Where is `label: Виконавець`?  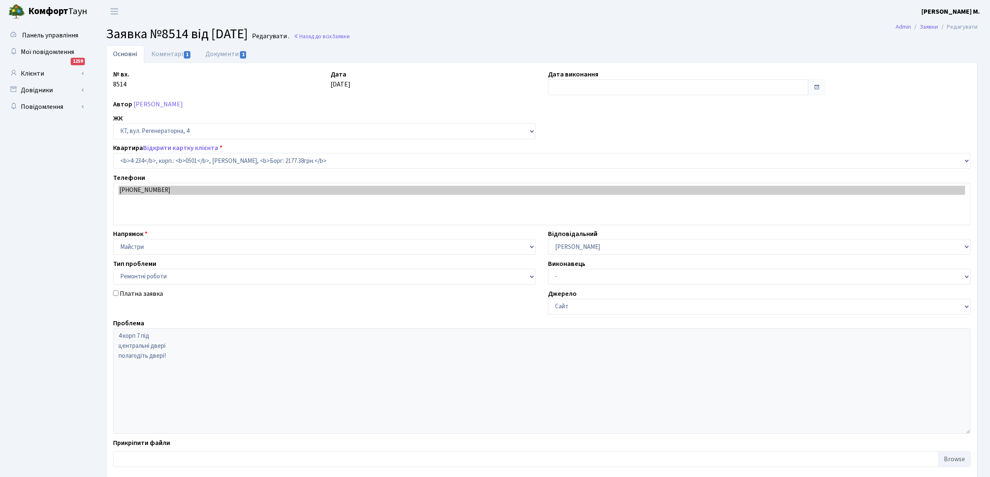
label: Виконавець is located at coordinates (567, 264).